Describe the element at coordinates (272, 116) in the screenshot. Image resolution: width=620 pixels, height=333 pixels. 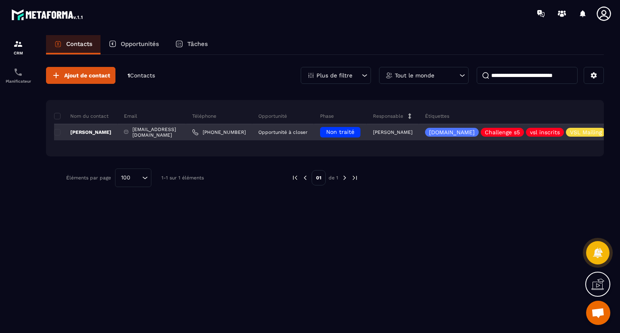
I see `p: Opportunité` at that location.